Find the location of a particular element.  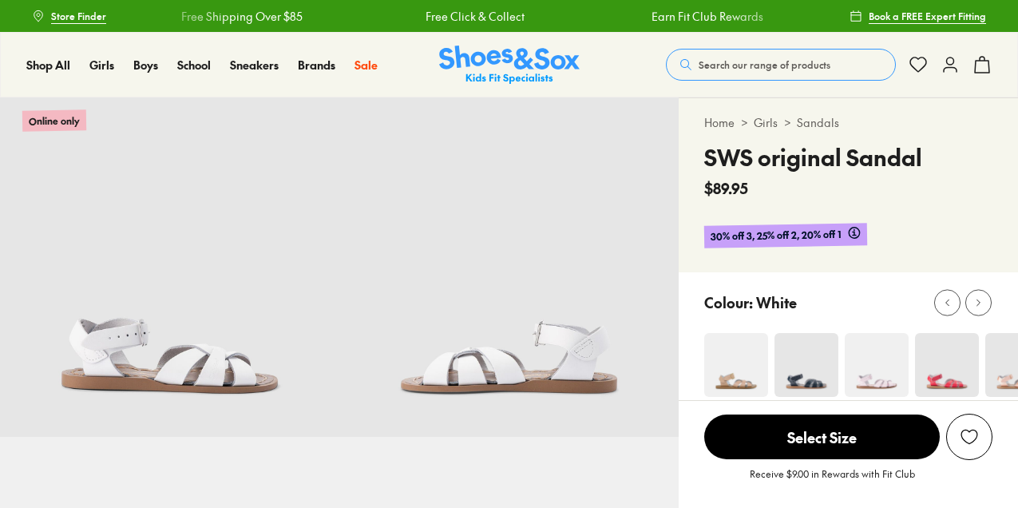

span: Book a FREE Expert Fitting is located at coordinates (927, 16).